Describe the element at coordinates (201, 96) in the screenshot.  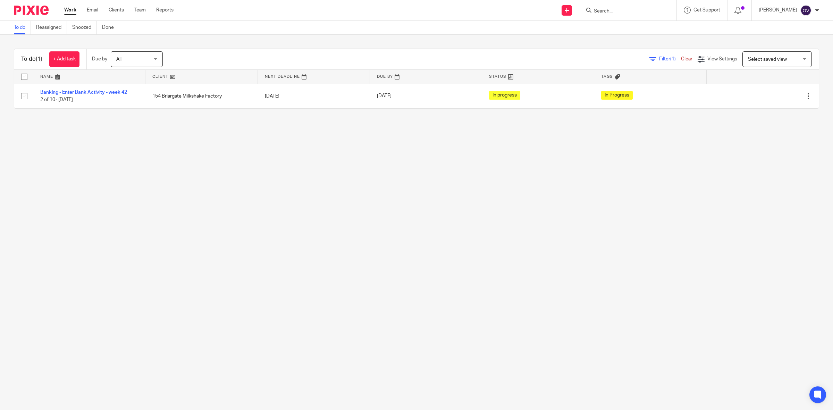
I see `td: 154 Briargate Milkshake Factory` at that location.